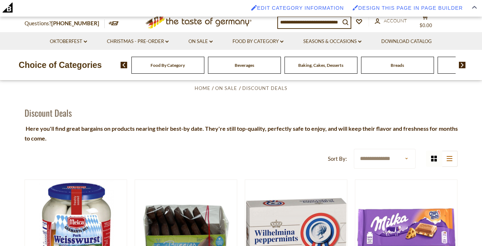  I want to click on img: previous arrow, so click(124, 65).